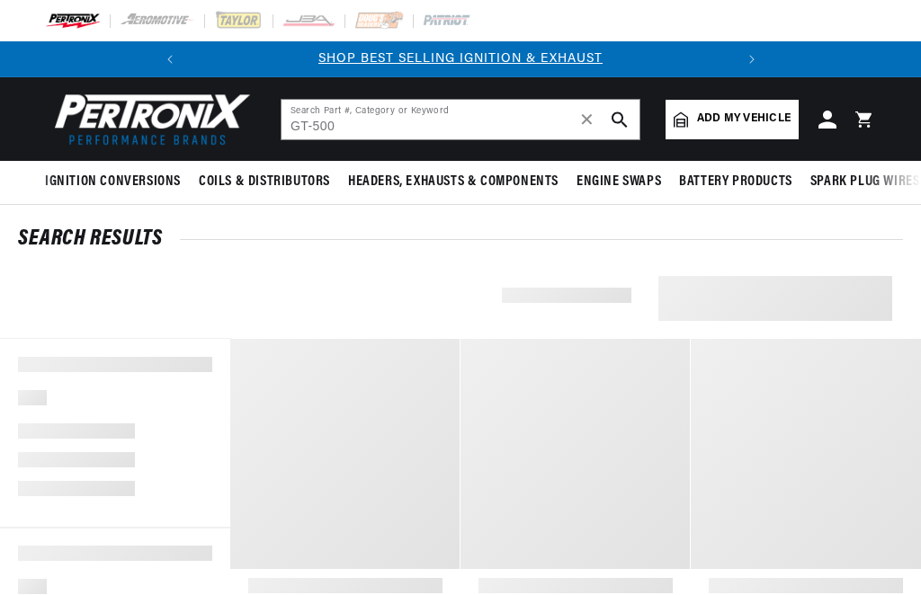  I want to click on div: SEARCH RESULTS, so click(460, 239).